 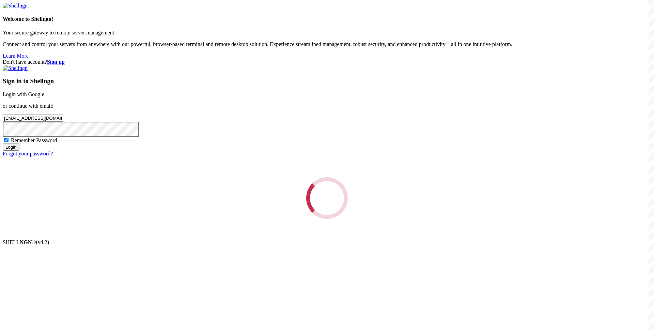 I want to click on a: Forgot your password?, so click(x=28, y=153).